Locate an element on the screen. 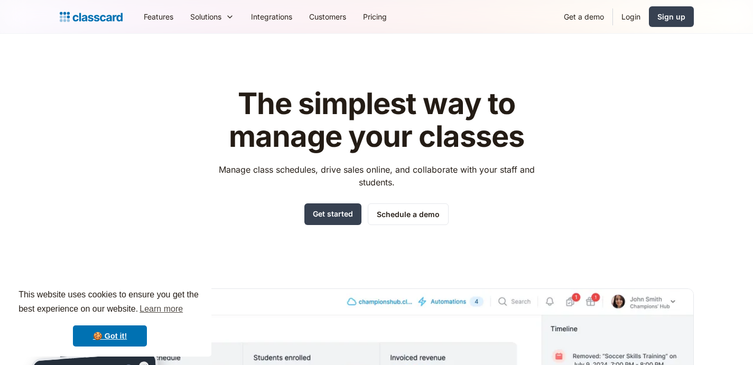 The height and width of the screenshot is (365, 753). p: Manage class schedules, drive sales online, and collaborate with your staff and students. is located at coordinates (376, 176).